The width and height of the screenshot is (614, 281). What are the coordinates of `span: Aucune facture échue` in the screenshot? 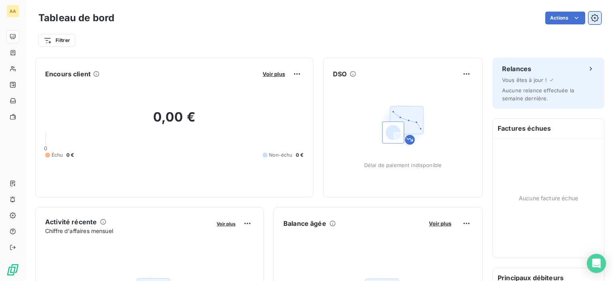 It's located at (548, 198).